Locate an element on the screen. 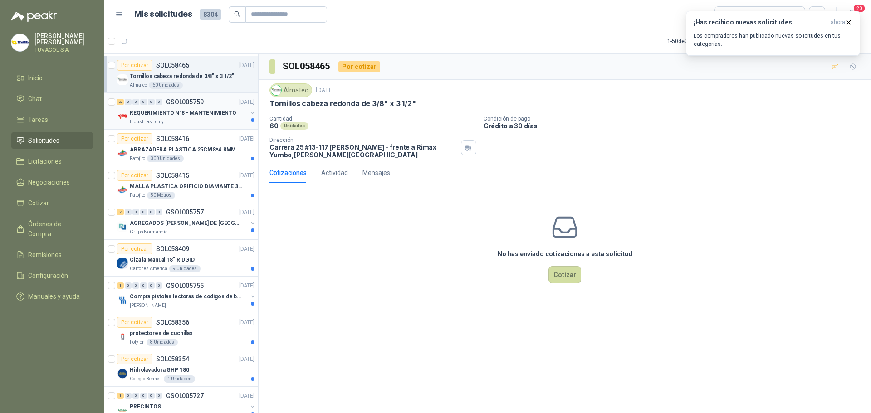  p: Dirección is located at coordinates (363, 140).